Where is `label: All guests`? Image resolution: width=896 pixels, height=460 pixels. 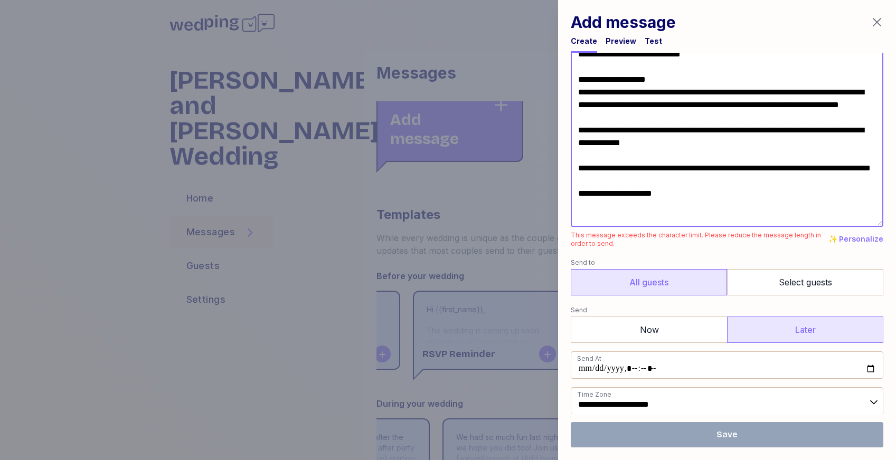 label: All guests is located at coordinates (649, 282).